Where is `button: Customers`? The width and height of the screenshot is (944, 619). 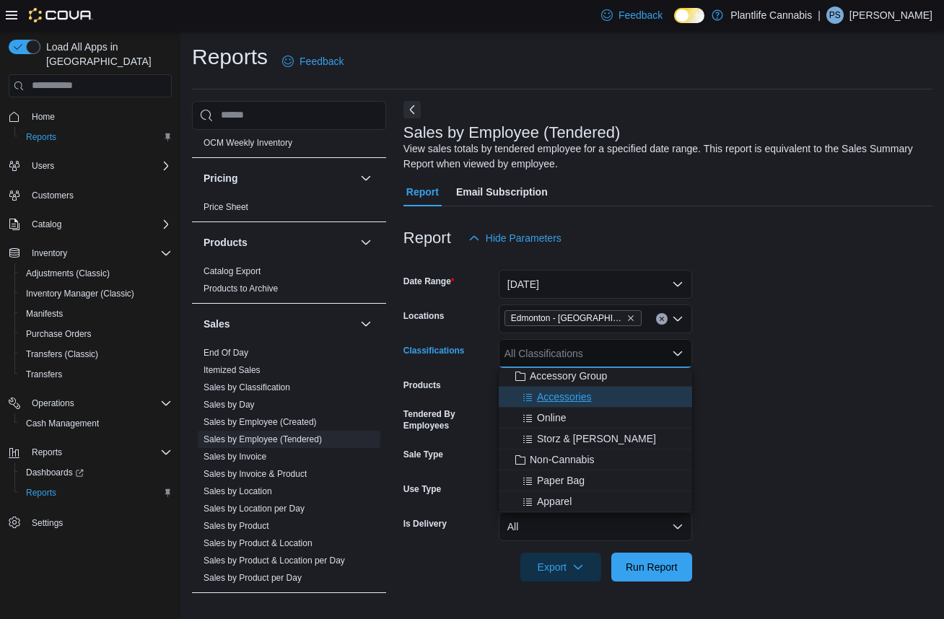
button: Customers is located at coordinates (90, 195).